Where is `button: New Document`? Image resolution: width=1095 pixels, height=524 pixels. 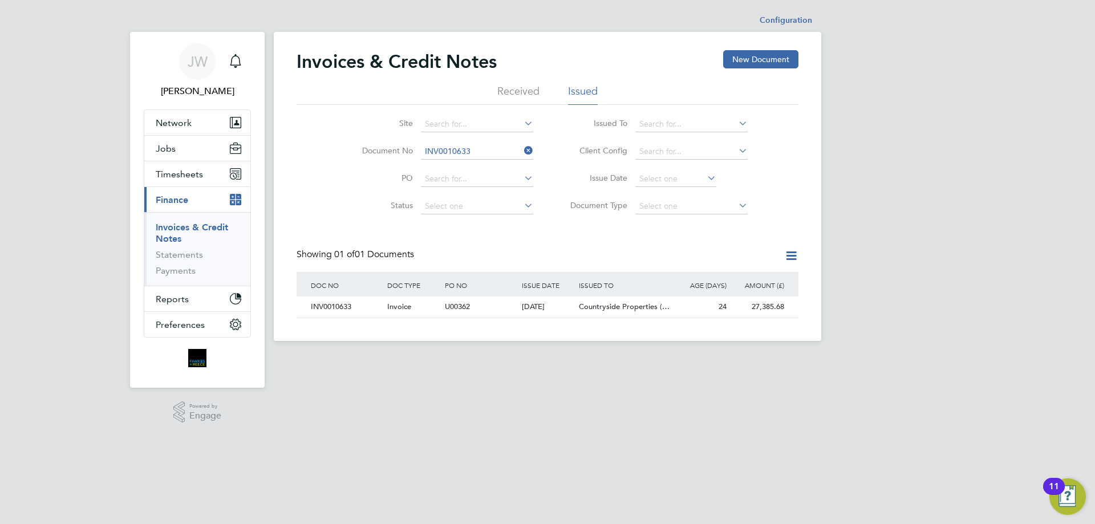
button: New Document is located at coordinates (761, 59).